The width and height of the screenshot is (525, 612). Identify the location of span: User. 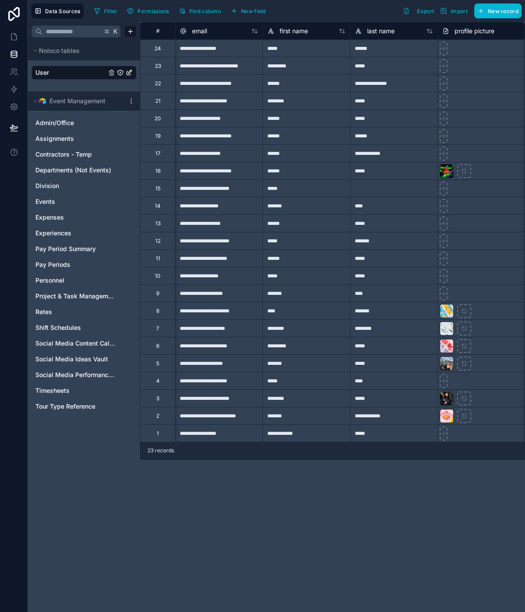
(42, 73).